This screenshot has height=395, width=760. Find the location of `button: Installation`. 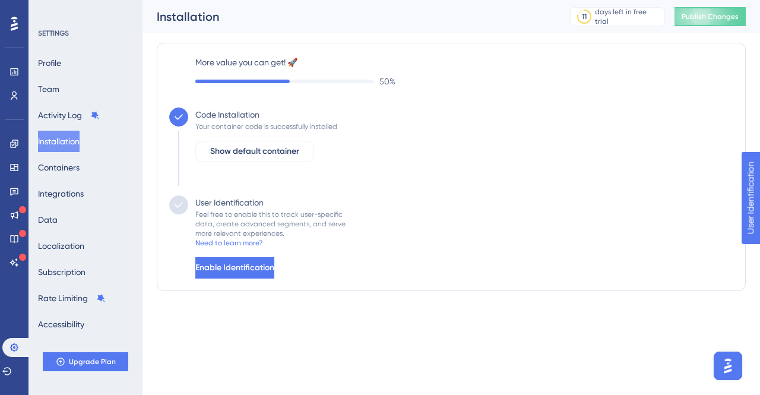

button: Installation is located at coordinates (59, 141).